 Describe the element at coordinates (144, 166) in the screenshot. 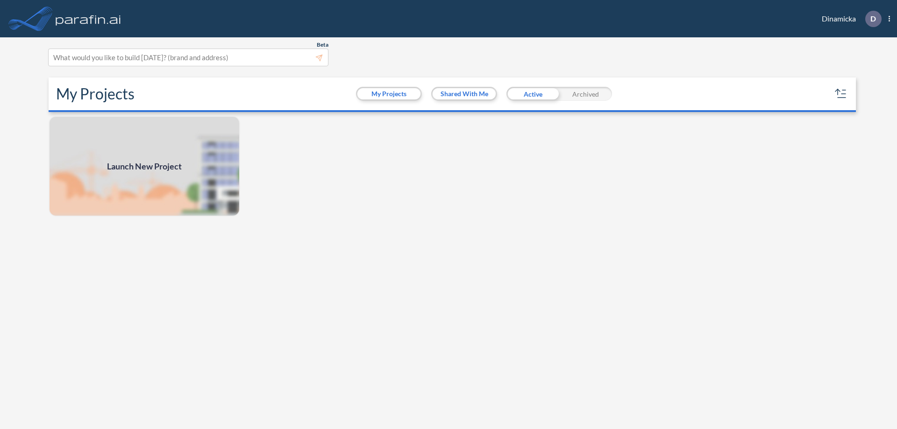

I see `a: Launch New Project` at that location.